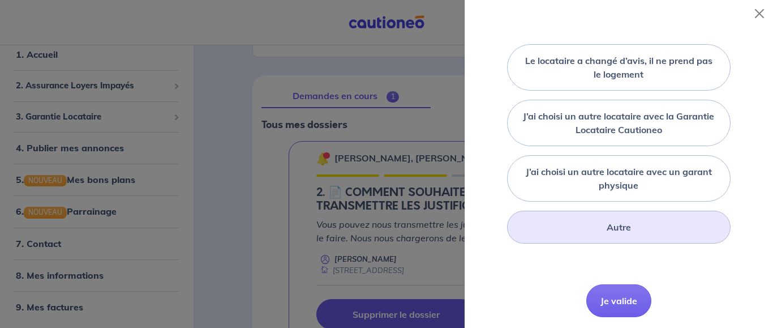 This screenshot has width=773, height=328. Describe the element at coordinates (619, 123) in the screenshot. I see `label: J’ai choisi un autre locataire avec la Garantie Locataire Cautioneo` at that location.